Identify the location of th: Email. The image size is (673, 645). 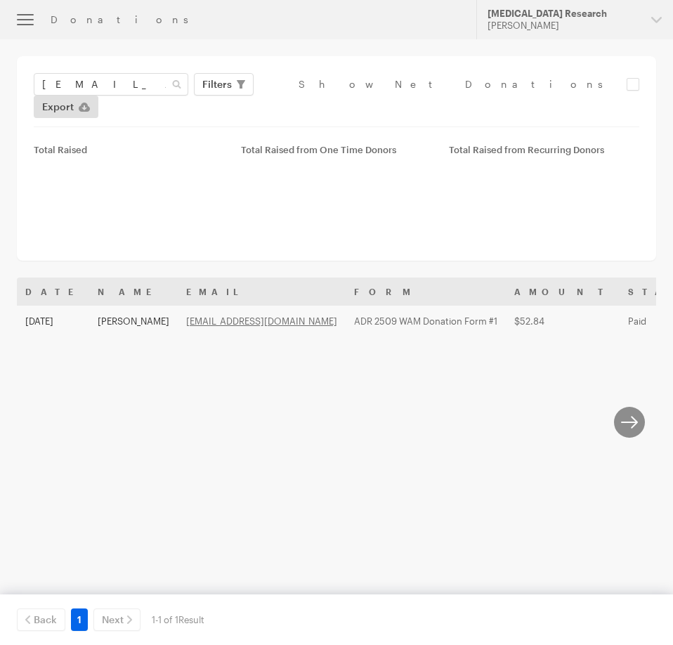
(261, 291).